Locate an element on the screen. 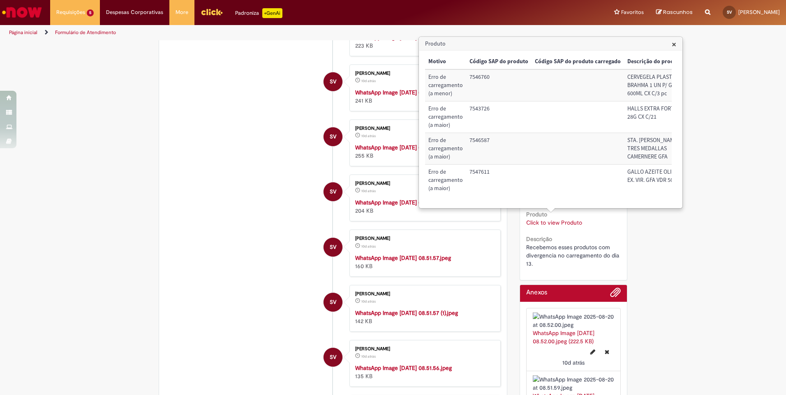  span: 5 is located at coordinates (90, 13).